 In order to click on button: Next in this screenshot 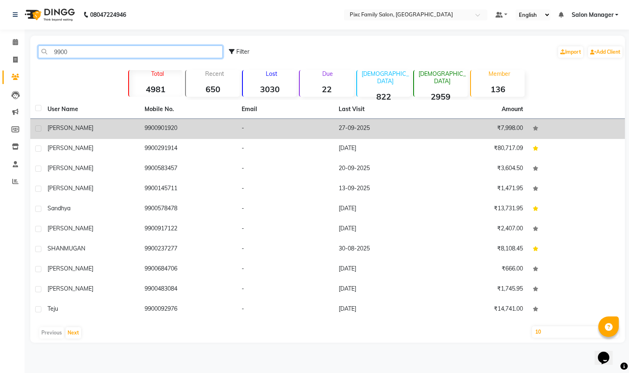, I will do `click(73, 332)`.